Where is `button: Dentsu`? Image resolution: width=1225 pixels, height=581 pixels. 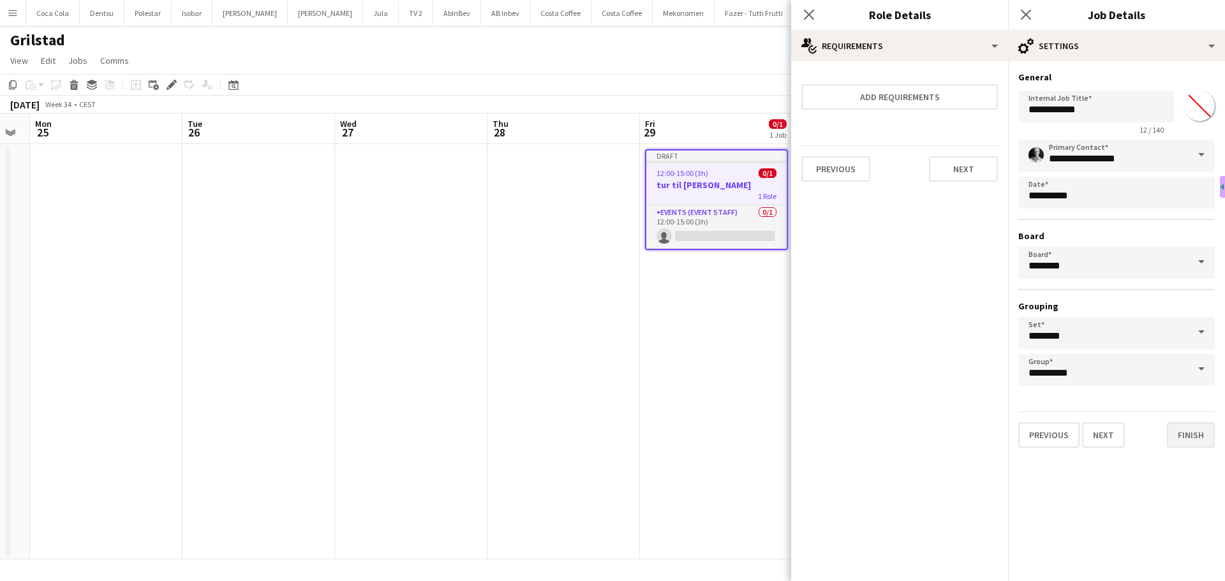
button: Dentsu is located at coordinates (102, 13).